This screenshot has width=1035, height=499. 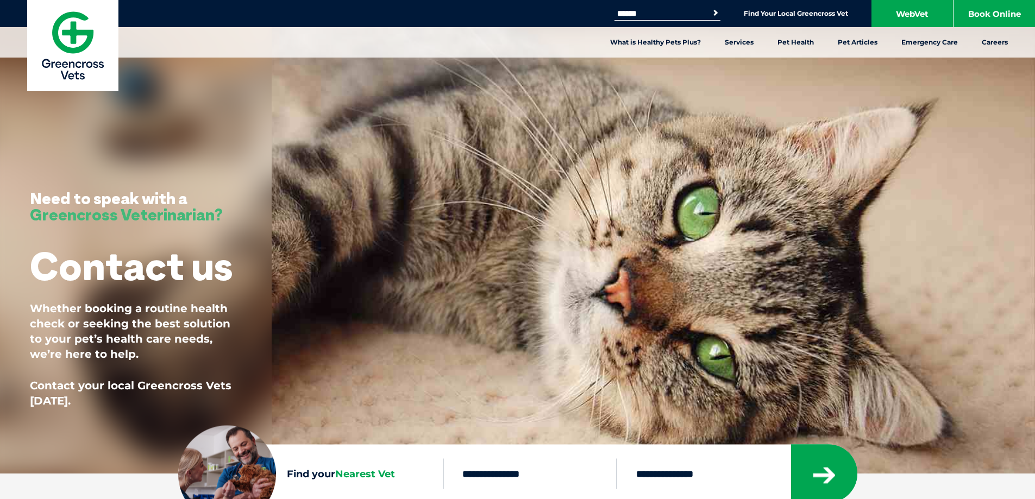 What do you see at coordinates (796, 14) in the screenshot?
I see `a: Find Your Local Greencross Vet` at bounding box center [796, 14].